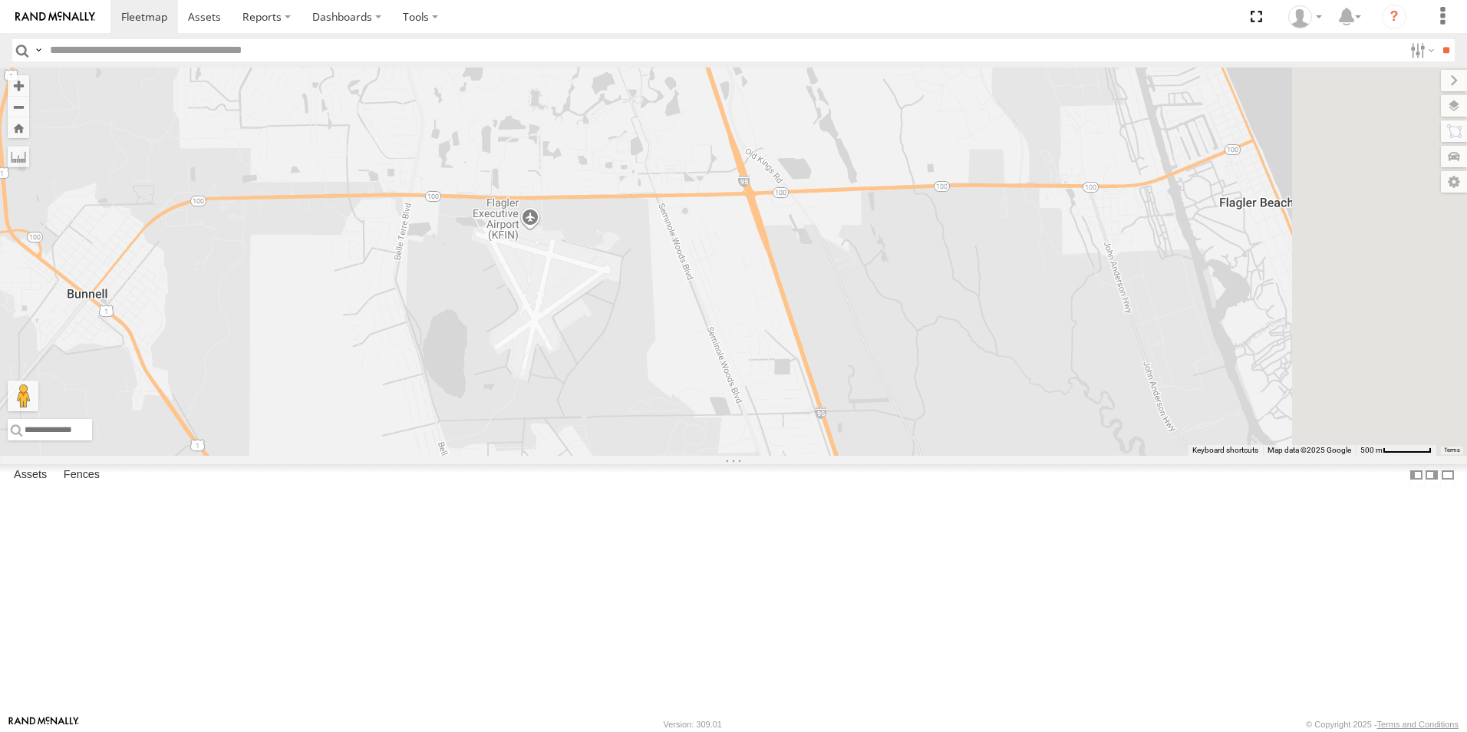 The width and height of the screenshot is (1467, 732). What do you see at coordinates (81, 475) in the screenshot?
I see `label: Fences` at bounding box center [81, 475].